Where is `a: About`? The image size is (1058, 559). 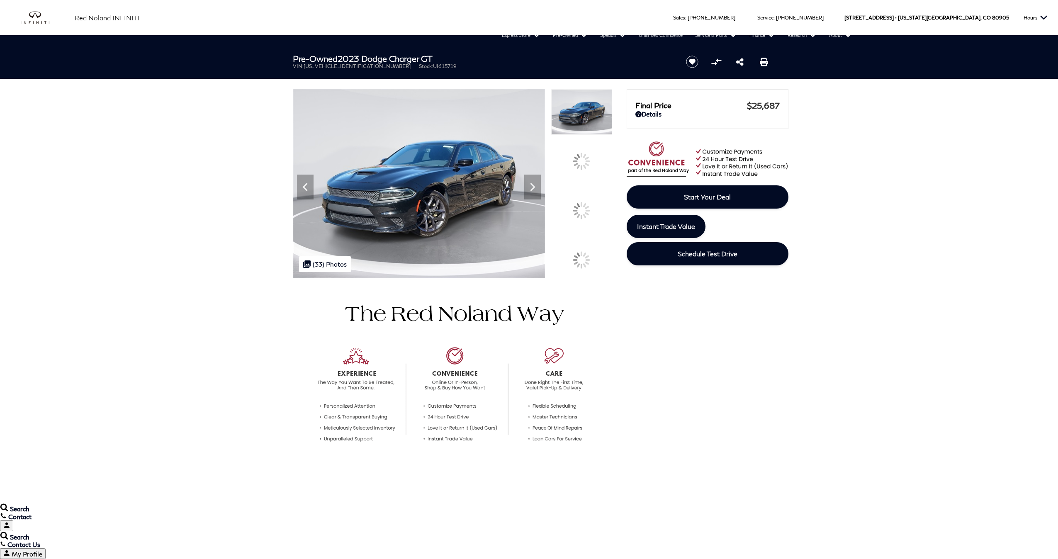
a: About is located at coordinates (840, 35).